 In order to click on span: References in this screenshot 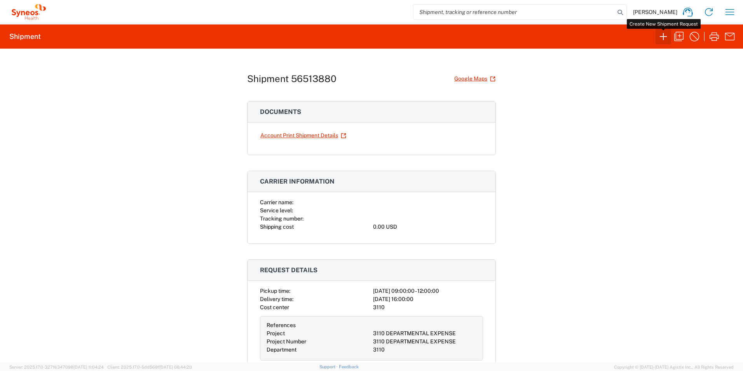, I will do `click(281, 325)`.